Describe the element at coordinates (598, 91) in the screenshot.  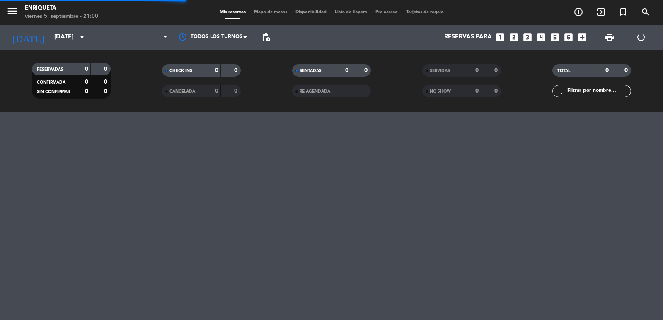
I see `input: Filtrar por nombre...` at that location.